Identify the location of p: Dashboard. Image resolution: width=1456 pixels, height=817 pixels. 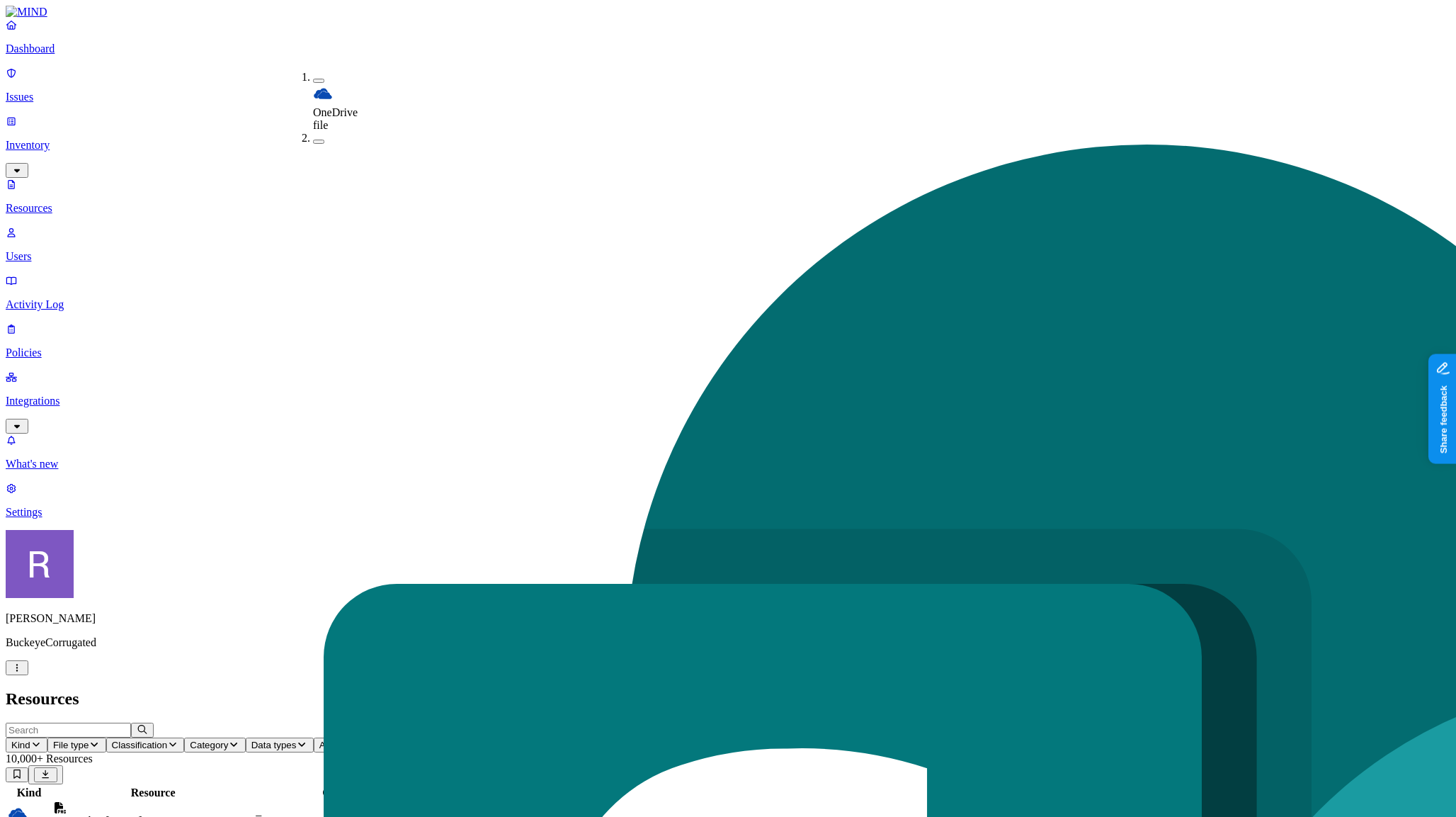
(728, 49).